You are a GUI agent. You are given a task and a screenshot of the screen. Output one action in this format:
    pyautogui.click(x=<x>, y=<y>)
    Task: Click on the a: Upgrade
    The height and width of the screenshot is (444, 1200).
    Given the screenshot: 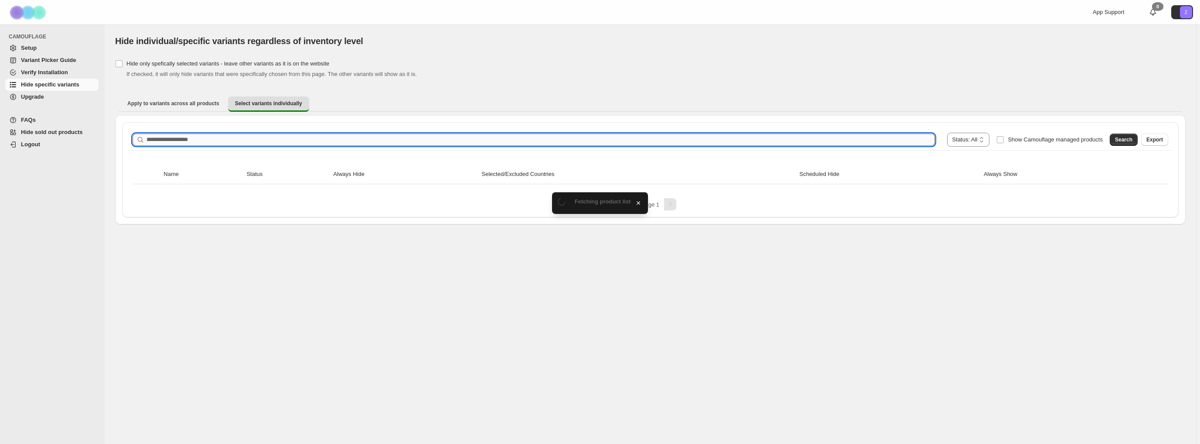 What is the action you would take?
    pyautogui.click(x=52, y=97)
    